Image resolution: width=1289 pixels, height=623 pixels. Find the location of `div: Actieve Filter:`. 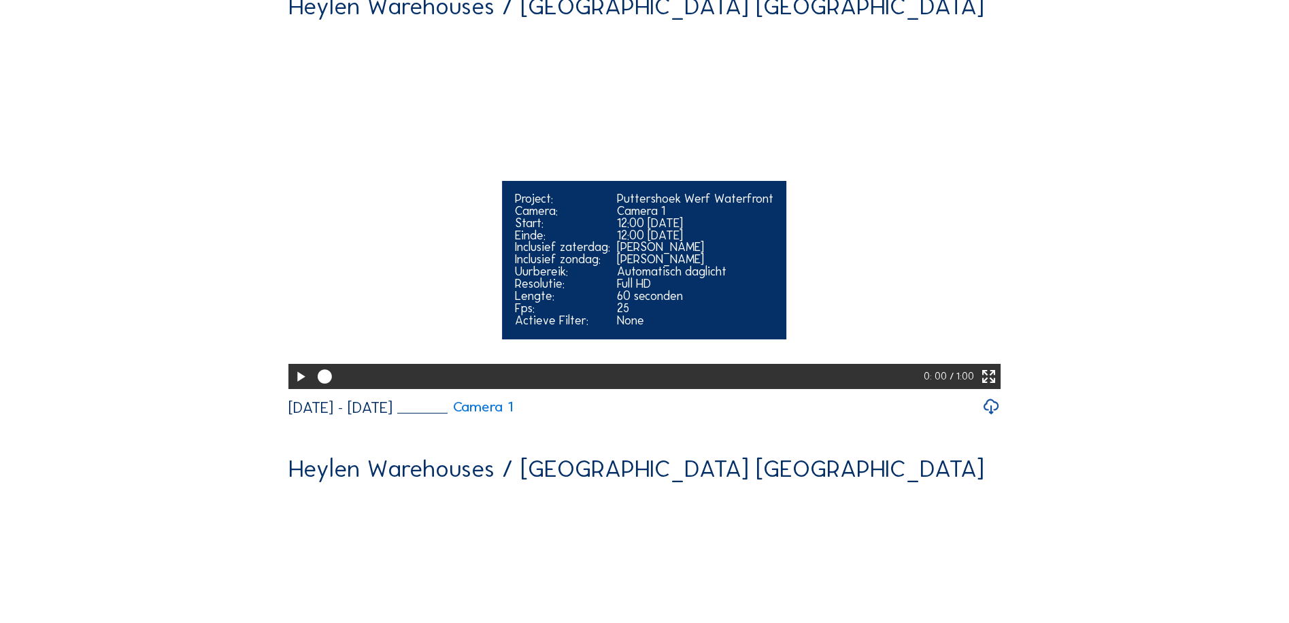

div: Actieve Filter: is located at coordinates (563, 321).